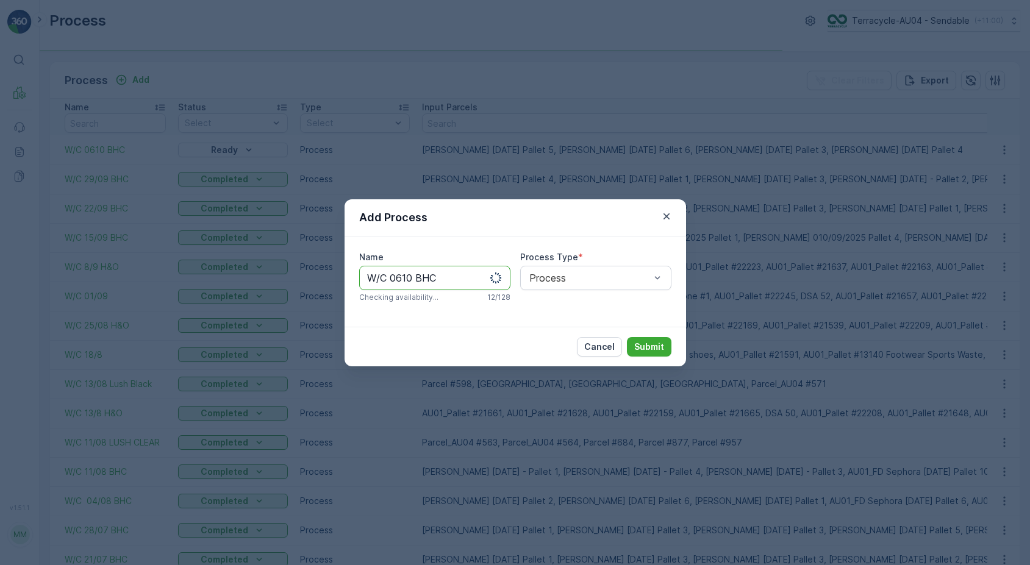 The image size is (1030, 565). I want to click on label: Name, so click(371, 257).